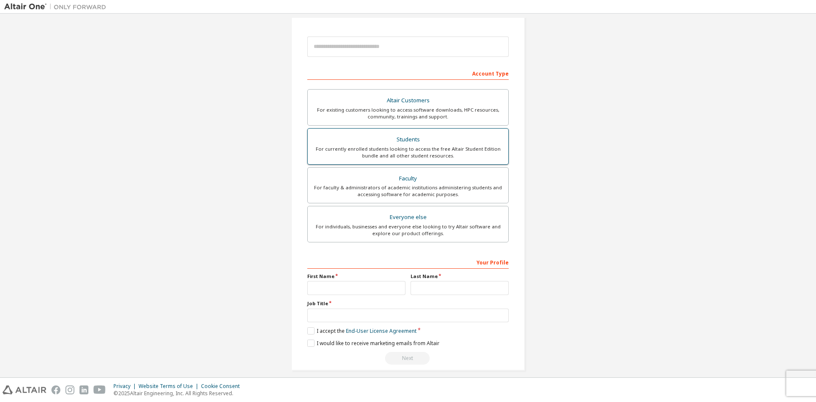  I want to click on label: I would like to receive marketing emails from Altair, so click(373, 343).